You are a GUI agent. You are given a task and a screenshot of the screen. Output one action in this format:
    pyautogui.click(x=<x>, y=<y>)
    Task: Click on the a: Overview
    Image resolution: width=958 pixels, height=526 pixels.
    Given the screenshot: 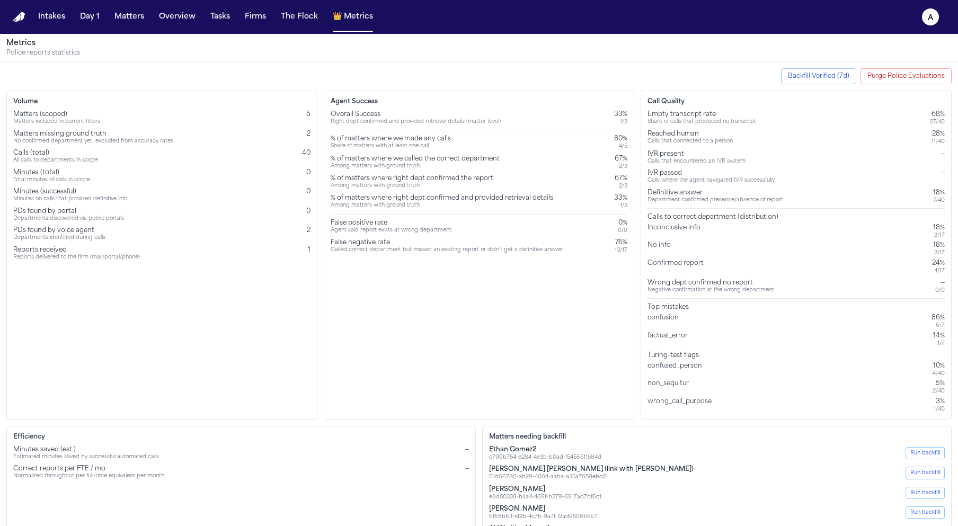 What is the action you would take?
    pyautogui.click(x=177, y=17)
    